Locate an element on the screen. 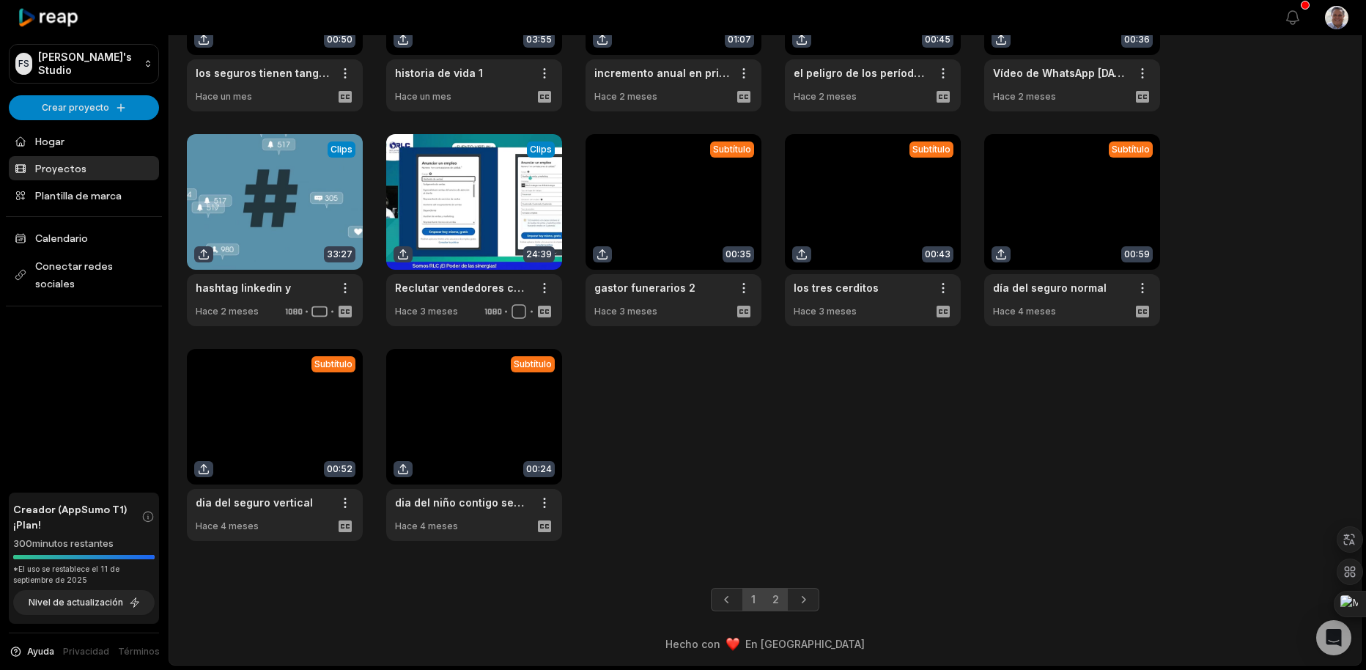  a: Privacidad is located at coordinates (86, 651).